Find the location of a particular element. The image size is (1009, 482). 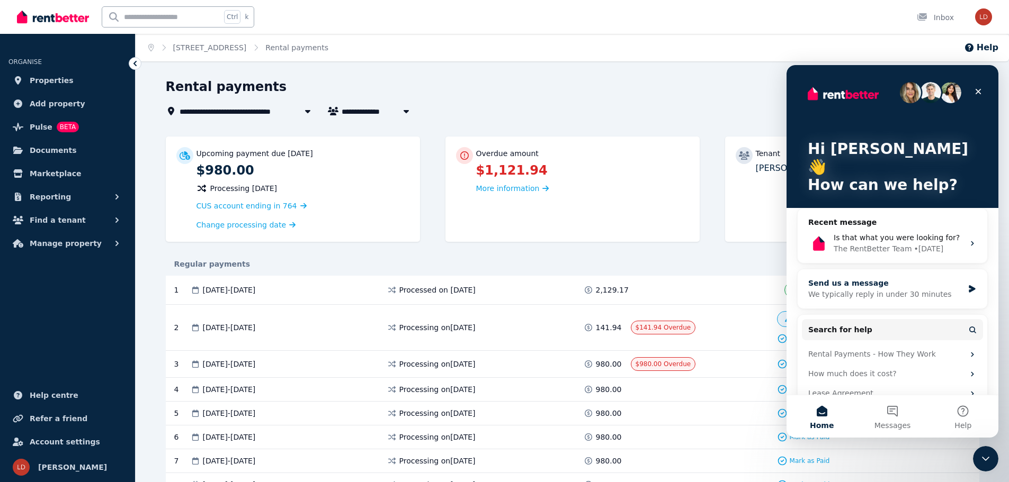

span: Properties is located at coordinates (51, 80).